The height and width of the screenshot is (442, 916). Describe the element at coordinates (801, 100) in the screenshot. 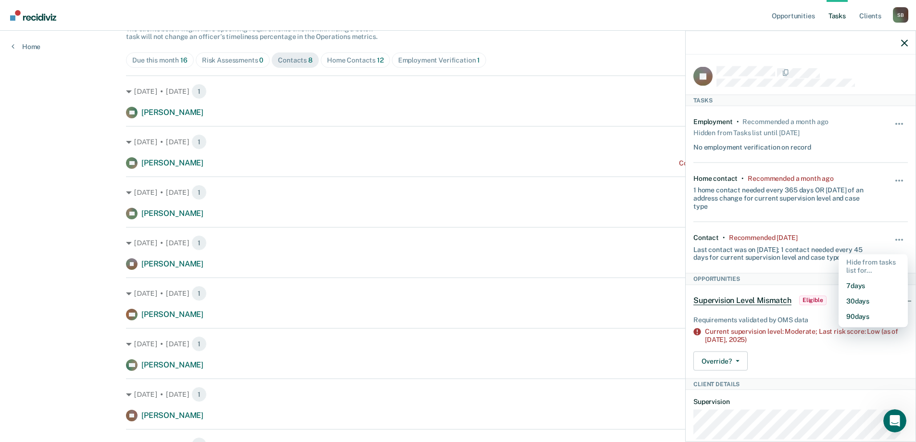

I see `div: Tasks` at that location.